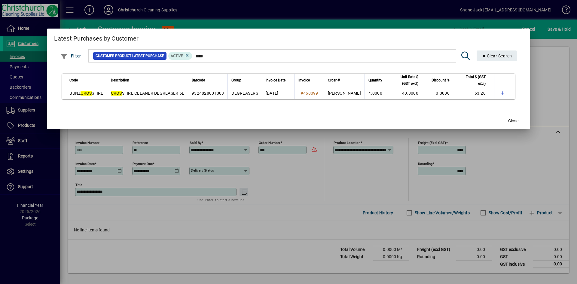  What do you see at coordinates (276, 80) in the screenshot?
I see `span: Invoice Date` at bounding box center [276, 80].